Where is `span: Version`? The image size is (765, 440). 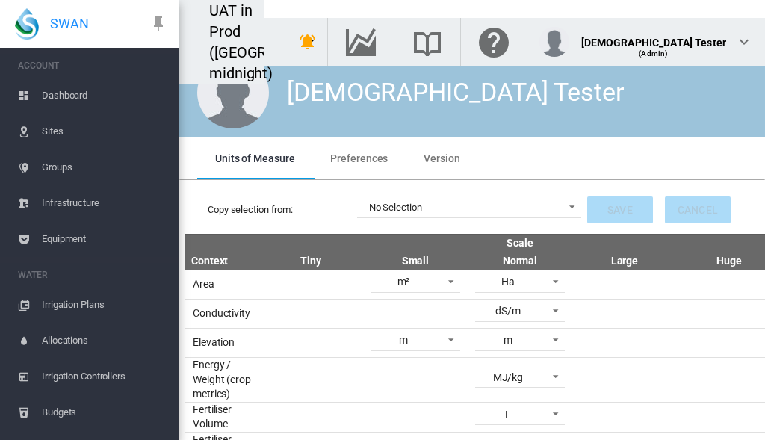
span: Version is located at coordinates (442, 158).